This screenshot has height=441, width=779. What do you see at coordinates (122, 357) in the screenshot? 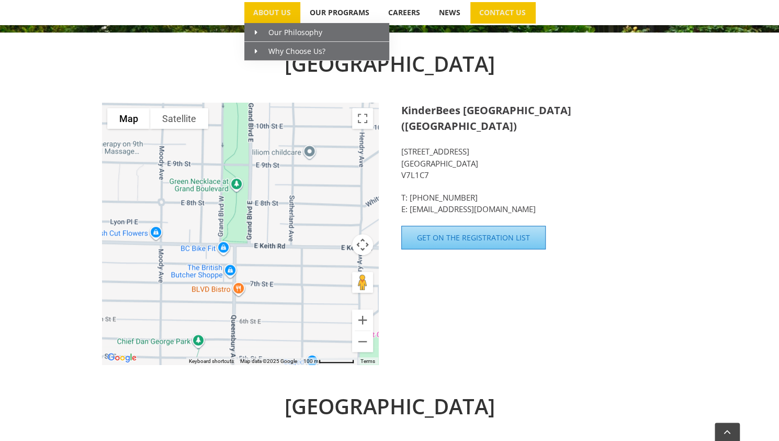
I see `img: Google` at bounding box center [122, 357].